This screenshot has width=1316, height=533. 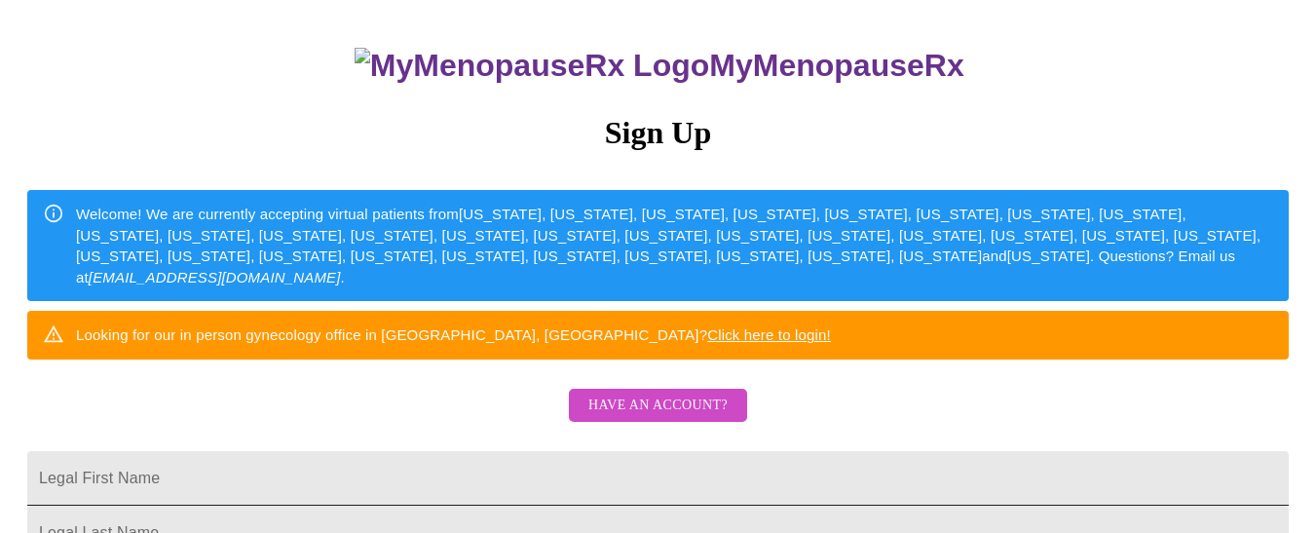 I want to click on button: Have an account?, so click(x=658, y=405).